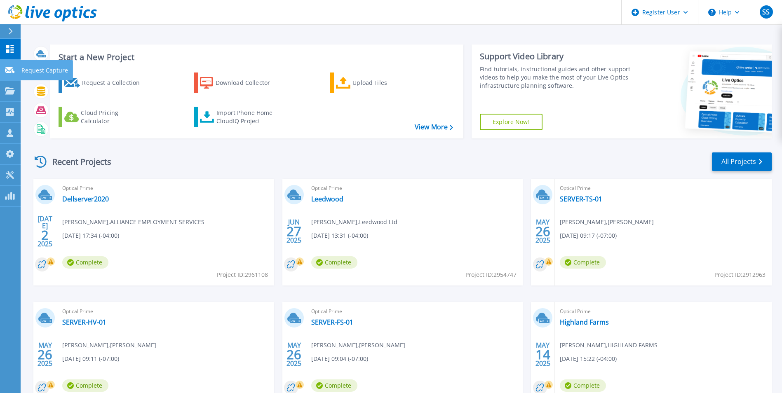 The height and width of the screenshot is (393, 782). Describe the element at coordinates (433, 127) in the screenshot. I see `a: View More` at that location.